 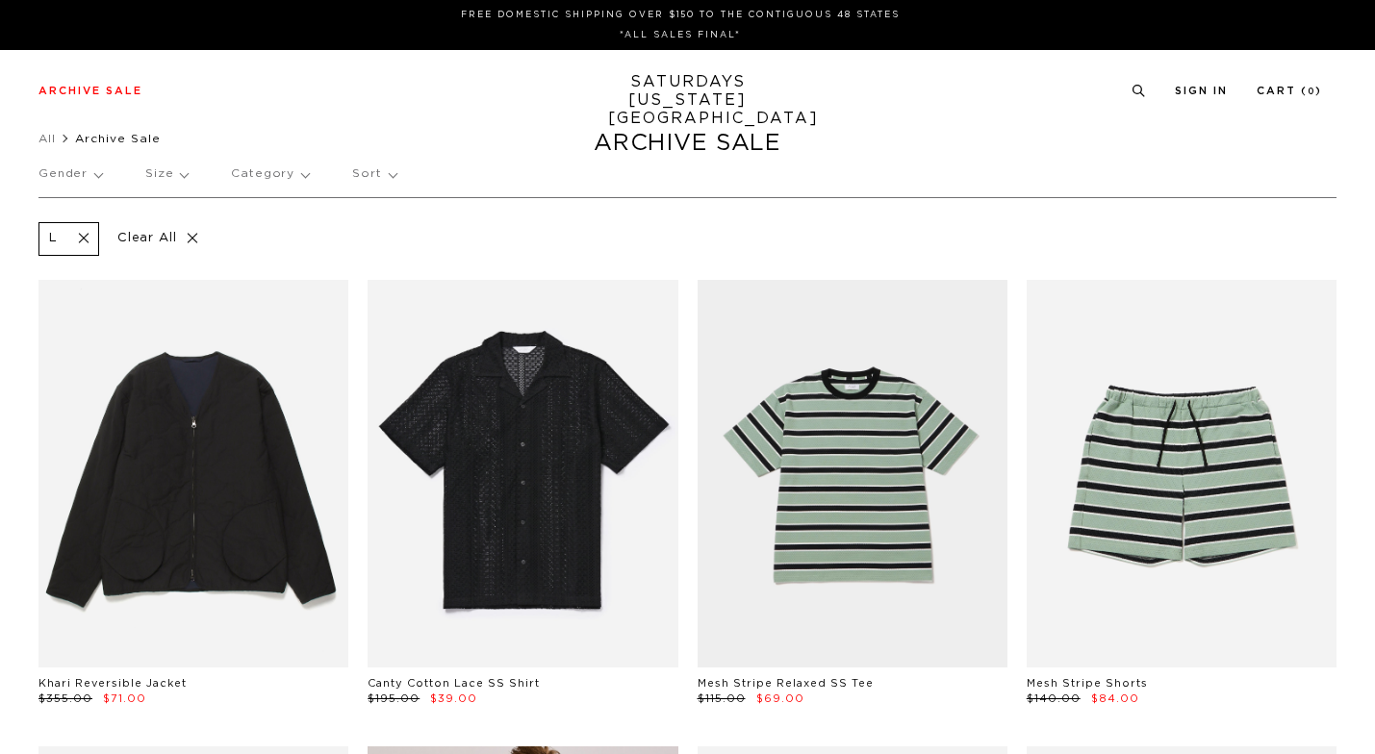 I want to click on a: Cart (0), so click(x=1289, y=90).